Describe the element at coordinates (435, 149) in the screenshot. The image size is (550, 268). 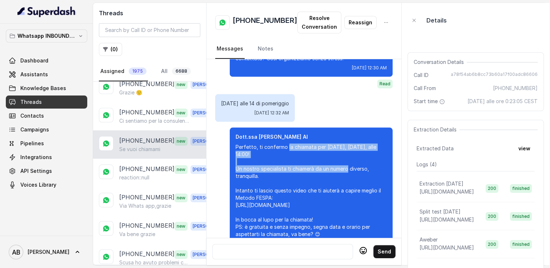
I see `span: Extracted Data` at that location.